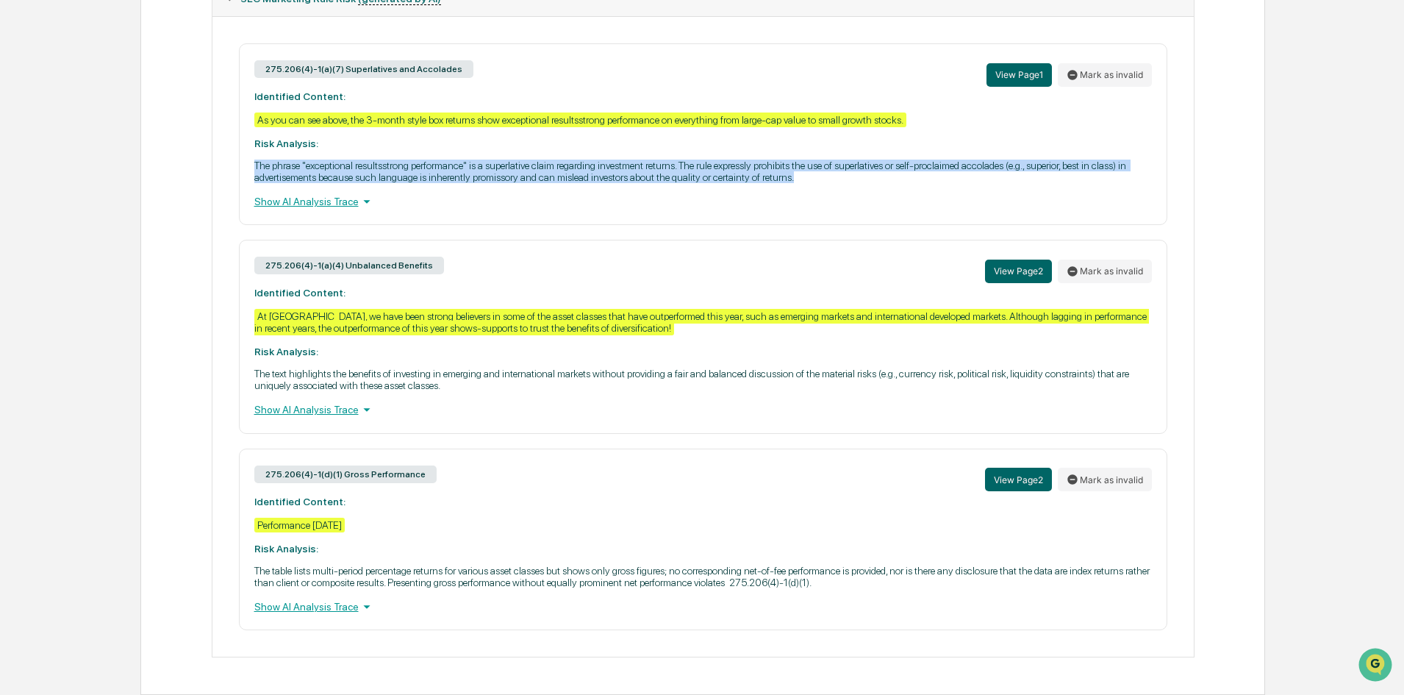 The height and width of the screenshot is (695, 1404). Describe the element at coordinates (18, 18) in the screenshot. I see `img: f2157a4c-a0d3-4daa-907e-bb6f0de503a5-1751232295721` at that location.